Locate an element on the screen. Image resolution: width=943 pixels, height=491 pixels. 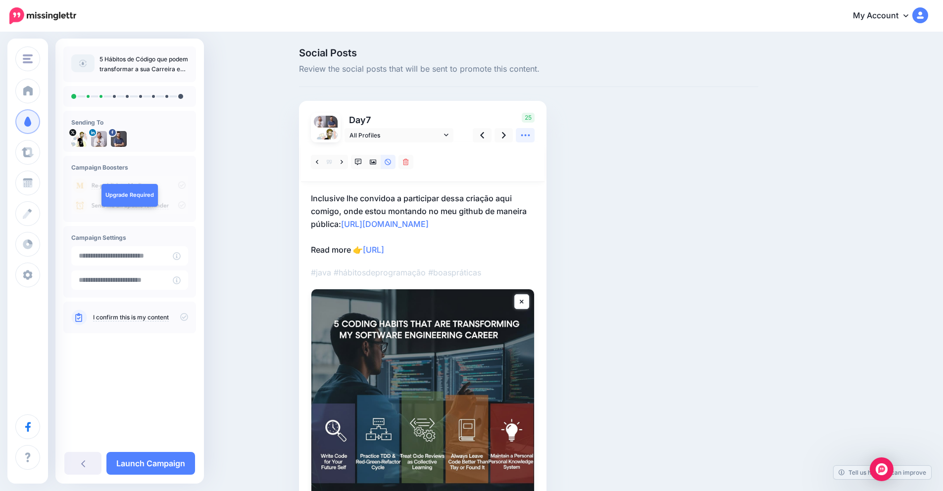
h4: Campaign Settings is located at coordinates (130, 238).